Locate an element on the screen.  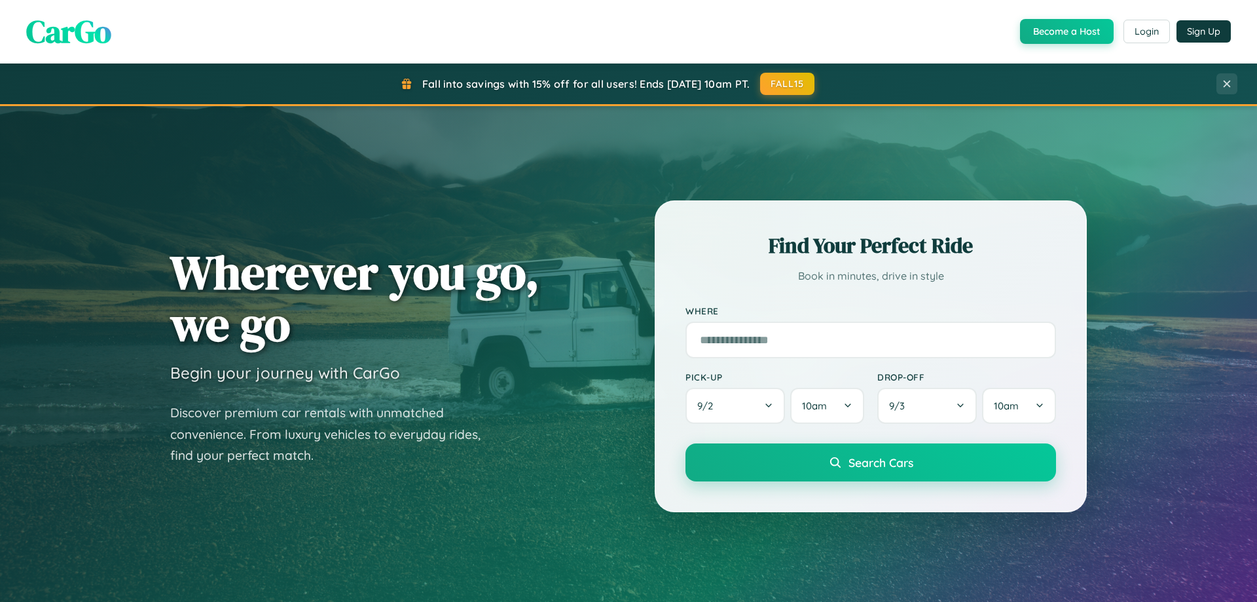
label: Pick-up is located at coordinates (775, 377).